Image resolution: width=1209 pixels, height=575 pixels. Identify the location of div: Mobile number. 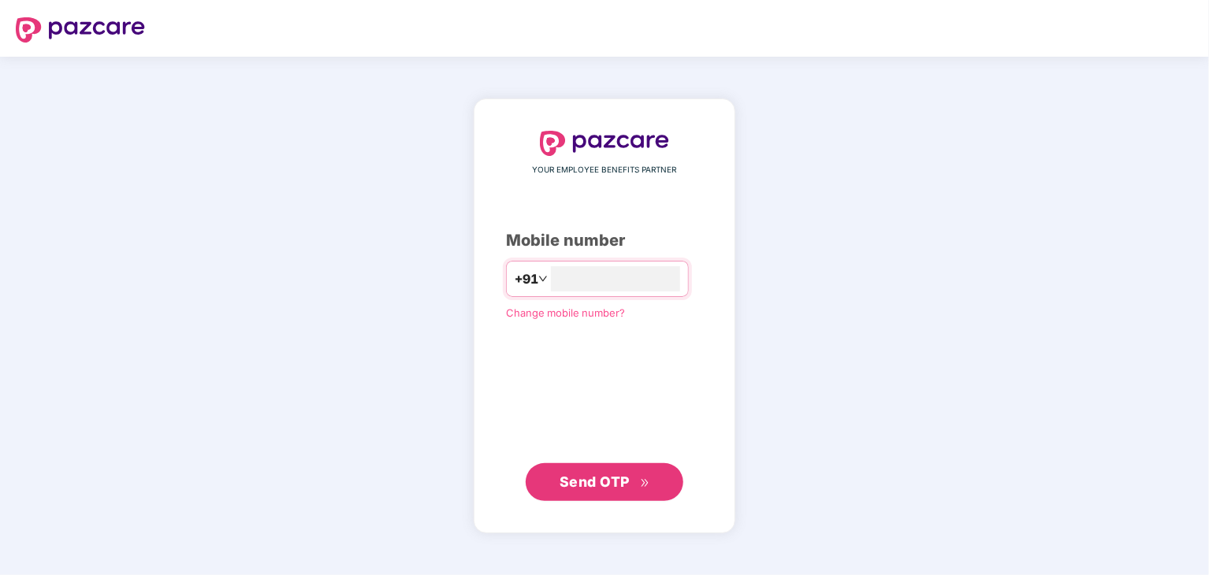
(604, 240).